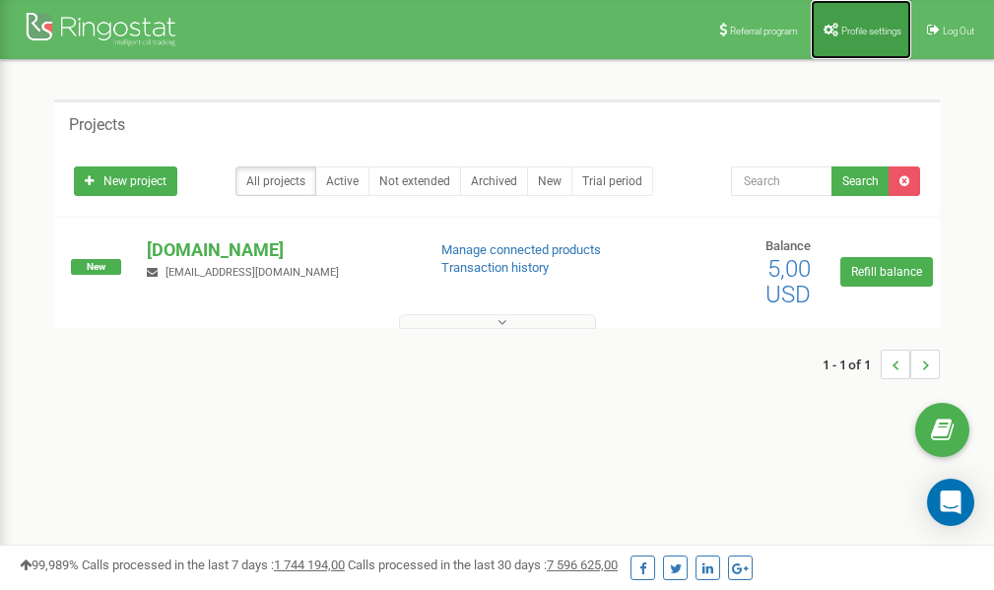 Image resolution: width=994 pixels, height=590 pixels. I want to click on a: Trial period, so click(612, 181).